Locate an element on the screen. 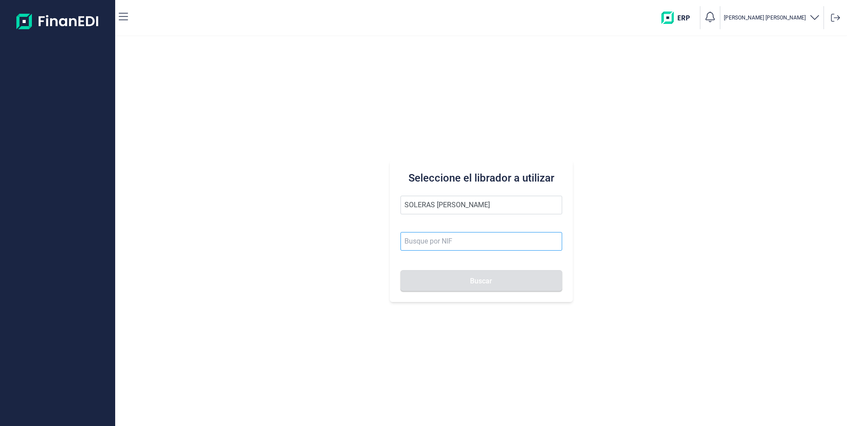 The height and width of the screenshot is (426, 847). input: Seleccione la razón social is located at coordinates (481, 205).